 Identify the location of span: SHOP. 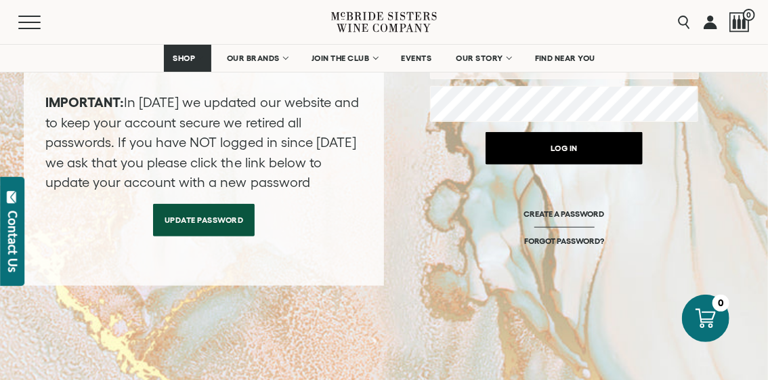
(184, 58).